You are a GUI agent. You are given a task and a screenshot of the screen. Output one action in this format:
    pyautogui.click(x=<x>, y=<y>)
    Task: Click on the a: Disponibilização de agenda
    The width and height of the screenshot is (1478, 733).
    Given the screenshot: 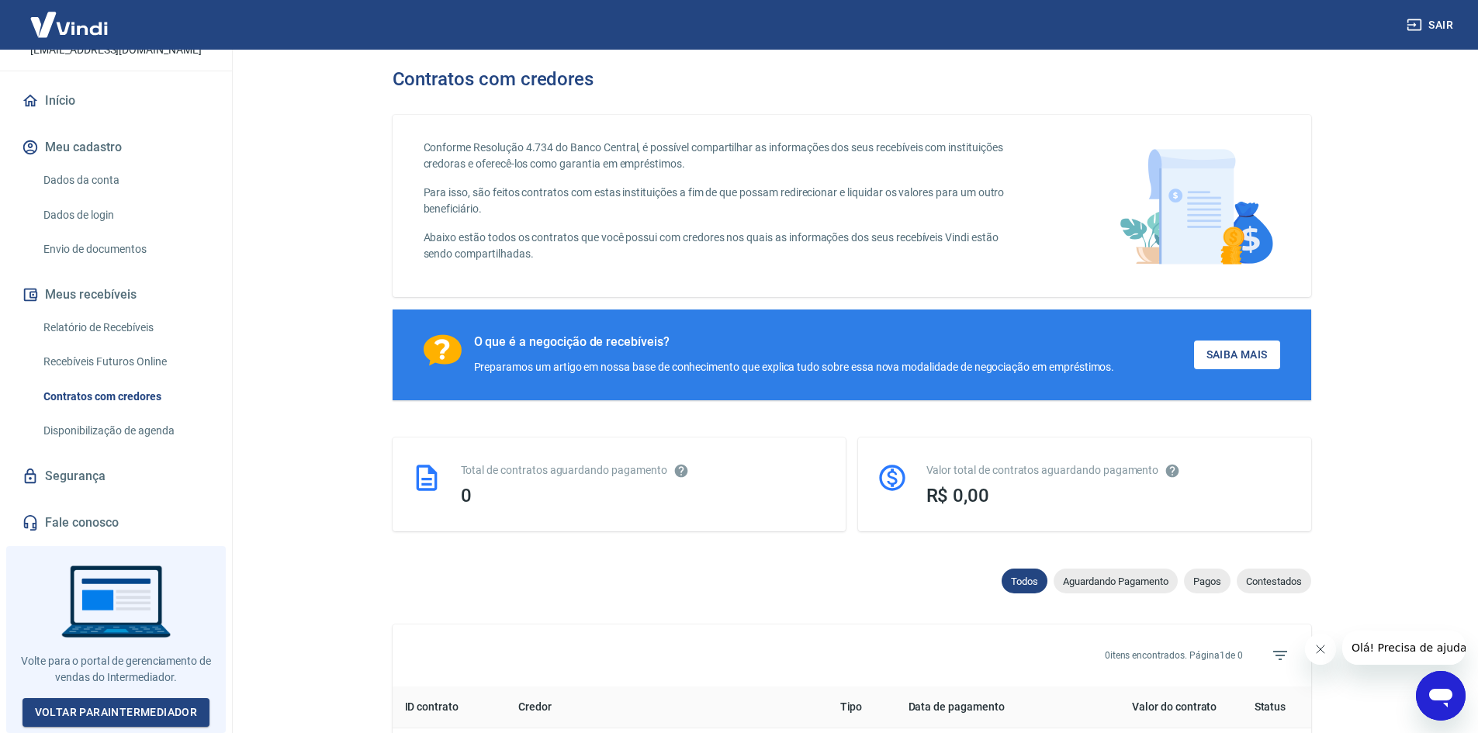 What is the action you would take?
    pyautogui.click(x=125, y=431)
    